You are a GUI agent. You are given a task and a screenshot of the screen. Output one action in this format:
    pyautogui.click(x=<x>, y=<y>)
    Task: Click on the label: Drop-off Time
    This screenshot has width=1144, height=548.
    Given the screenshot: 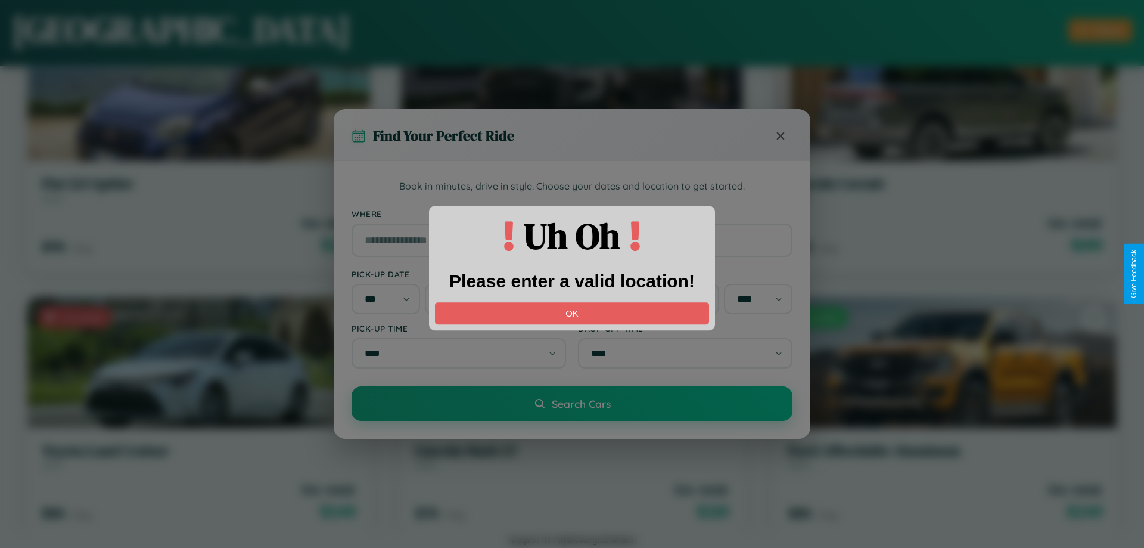 What is the action you would take?
    pyautogui.click(x=685, y=328)
    